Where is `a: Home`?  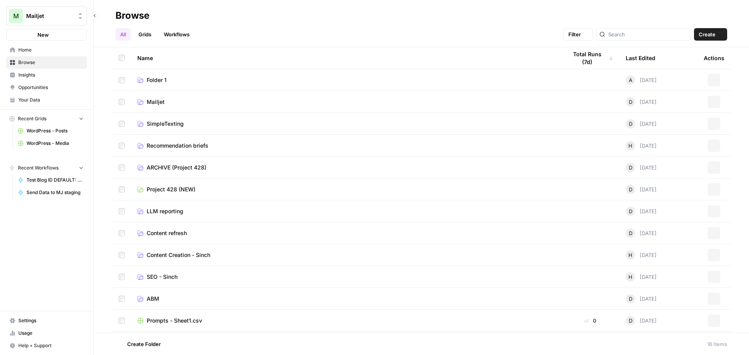 a: Home is located at coordinates (46, 50).